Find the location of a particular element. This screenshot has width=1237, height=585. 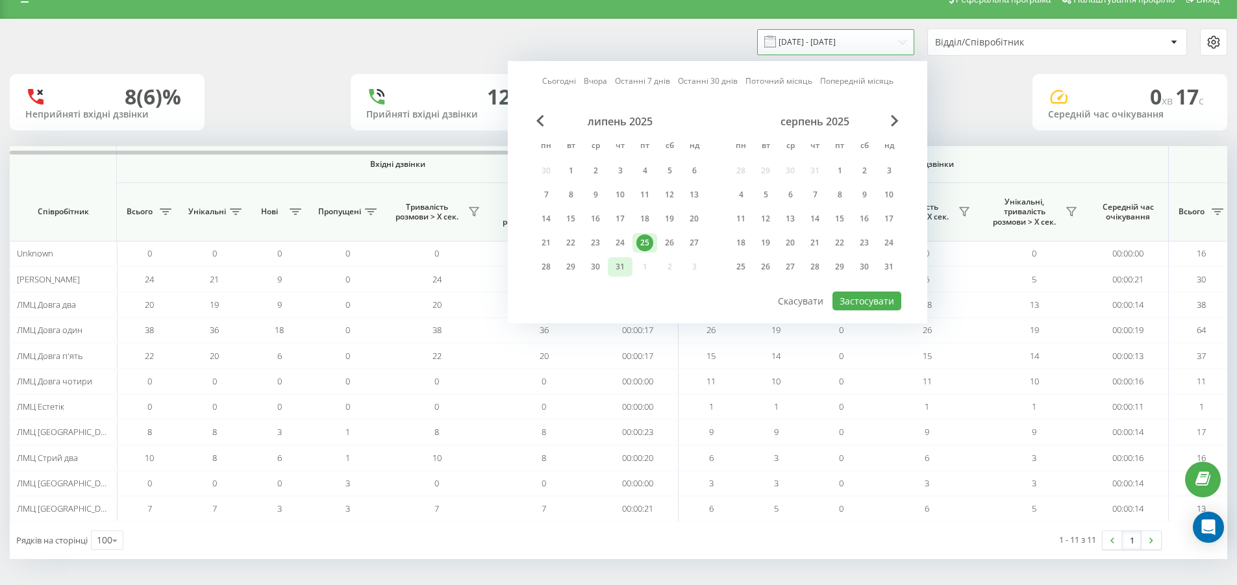

div: 29 is located at coordinates (571, 267).